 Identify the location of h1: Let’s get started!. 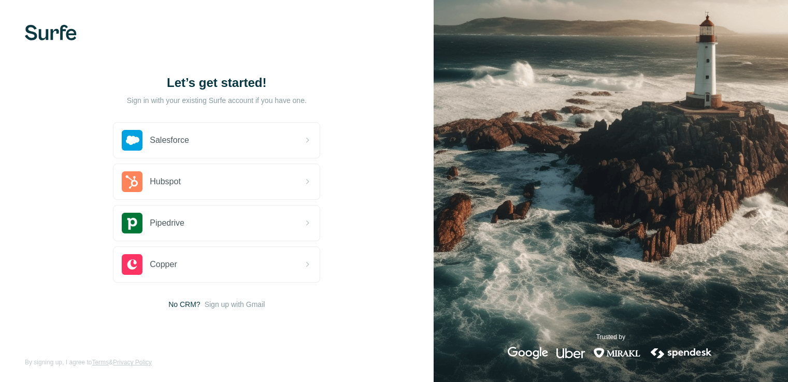
(216, 83).